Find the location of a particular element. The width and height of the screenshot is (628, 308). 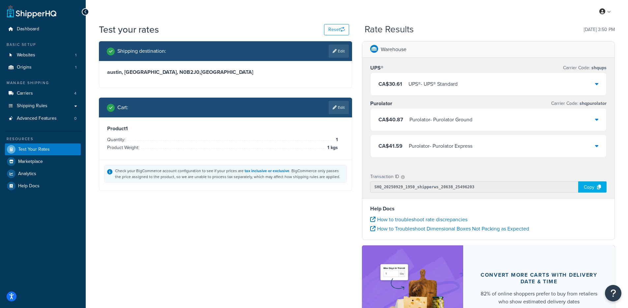

a: Carriers4 is located at coordinates (43, 93).